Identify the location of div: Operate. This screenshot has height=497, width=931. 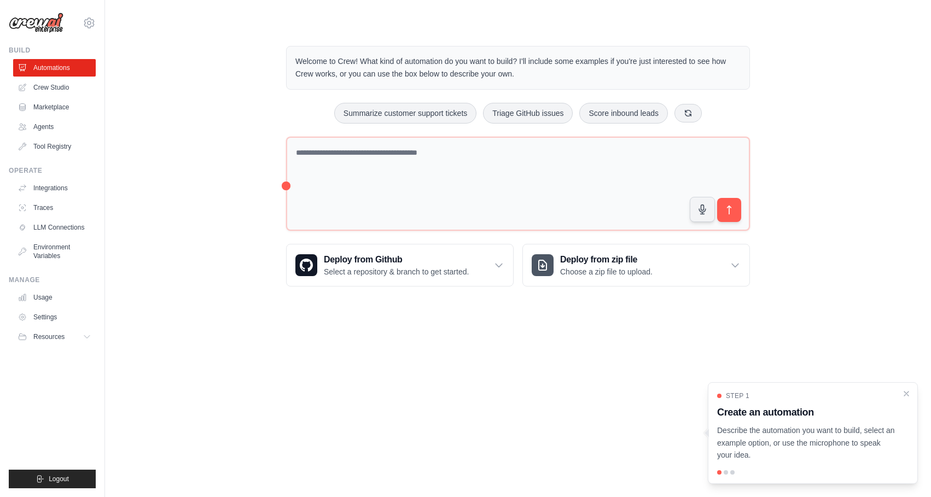
(52, 171).